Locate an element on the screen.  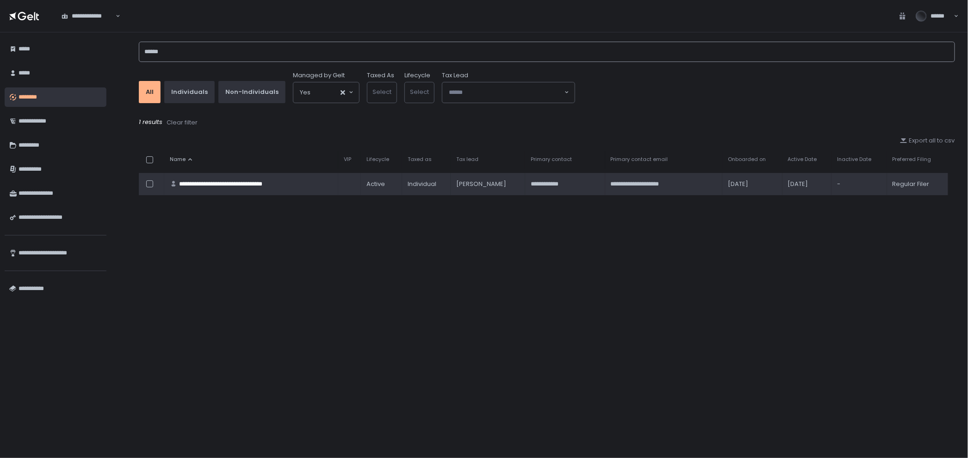
button: Clear Selected is located at coordinates (343, 93).